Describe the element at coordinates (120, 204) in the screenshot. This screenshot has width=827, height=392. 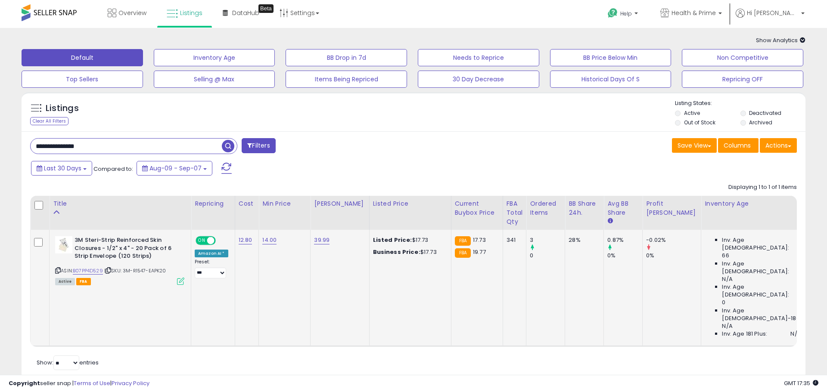
I see `div: Title` at that location.